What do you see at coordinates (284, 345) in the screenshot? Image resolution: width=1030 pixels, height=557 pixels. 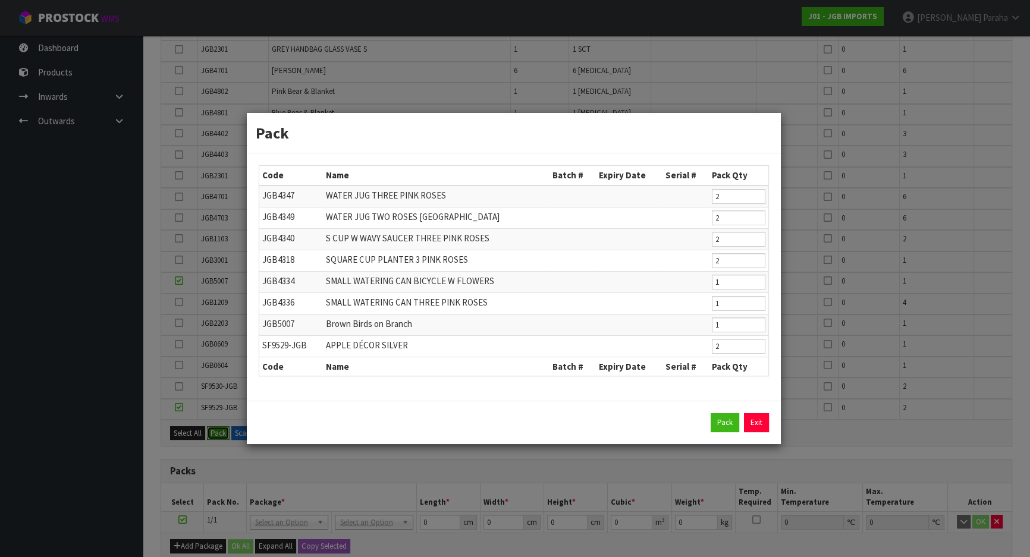 I see `span: SF9529-JGB` at bounding box center [284, 345].